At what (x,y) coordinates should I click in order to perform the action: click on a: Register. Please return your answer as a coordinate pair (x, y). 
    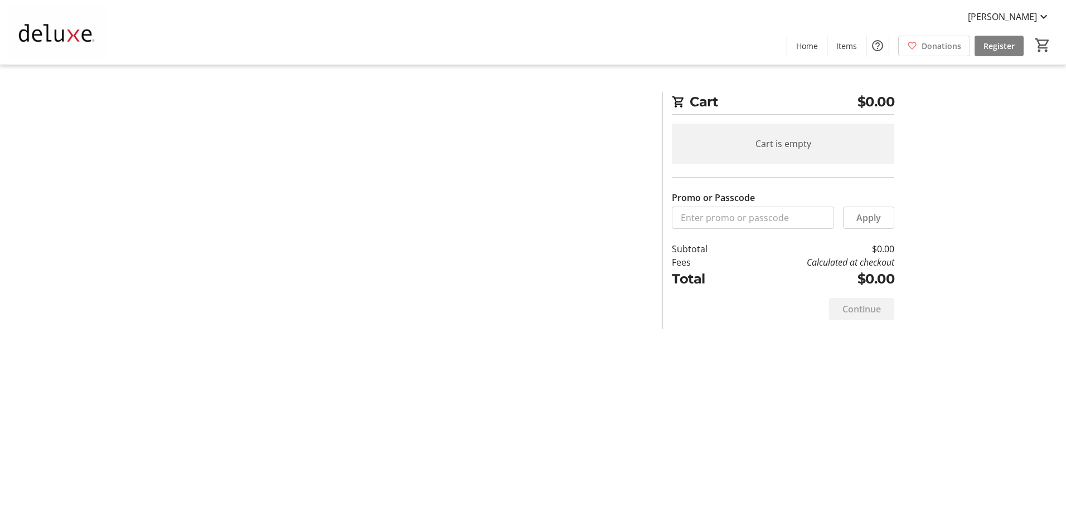
    Looking at the image, I should click on (999, 46).